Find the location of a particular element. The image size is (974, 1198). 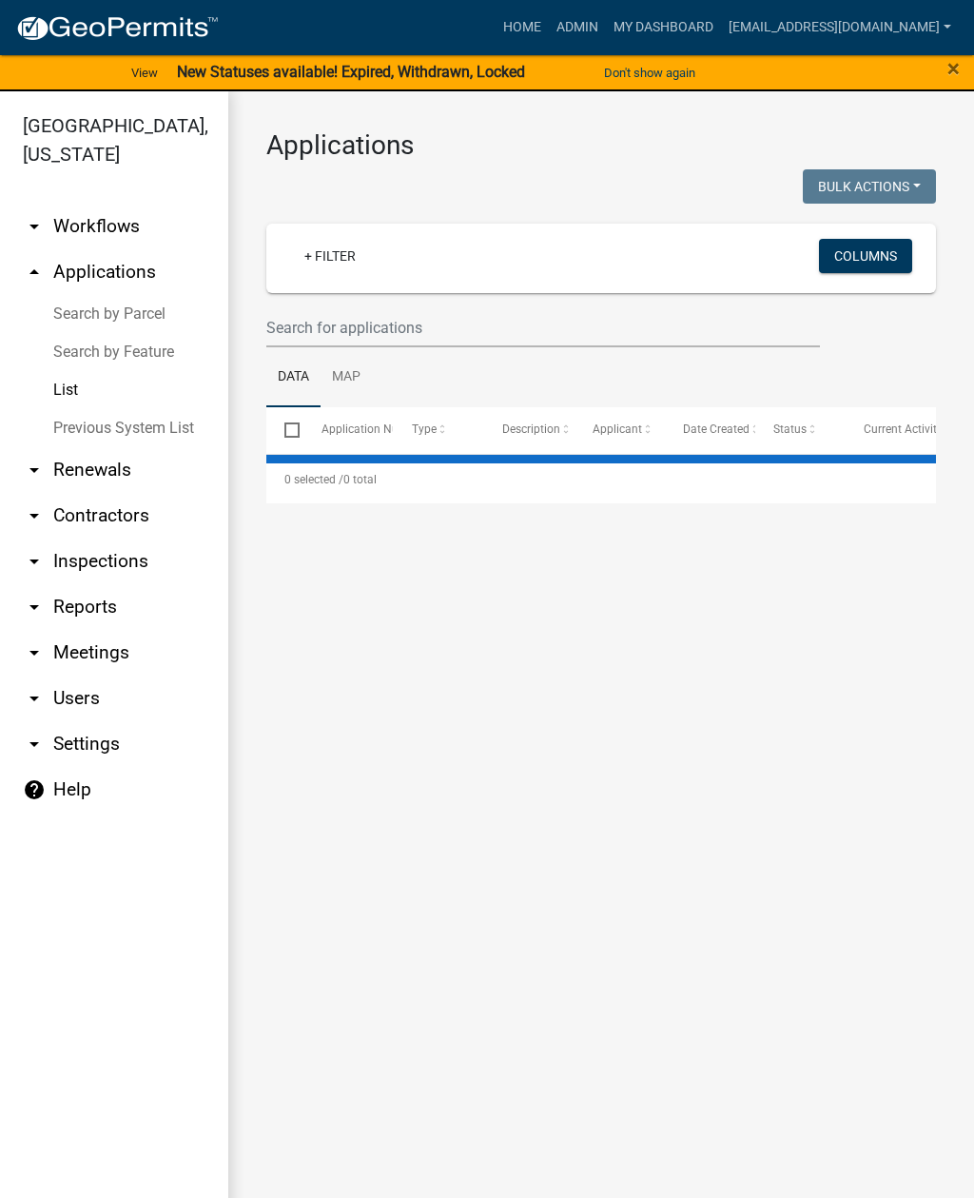

span: 0 selected / is located at coordinates (314, 480).